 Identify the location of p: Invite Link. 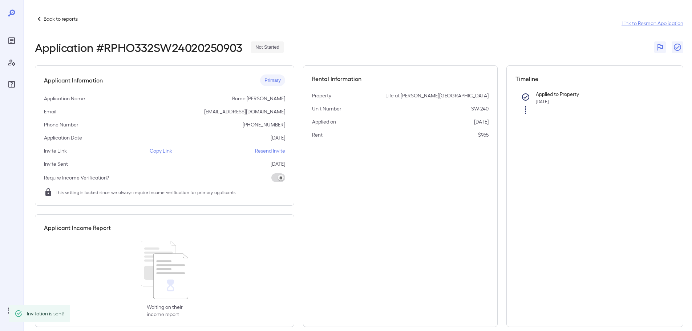
(55, 151).